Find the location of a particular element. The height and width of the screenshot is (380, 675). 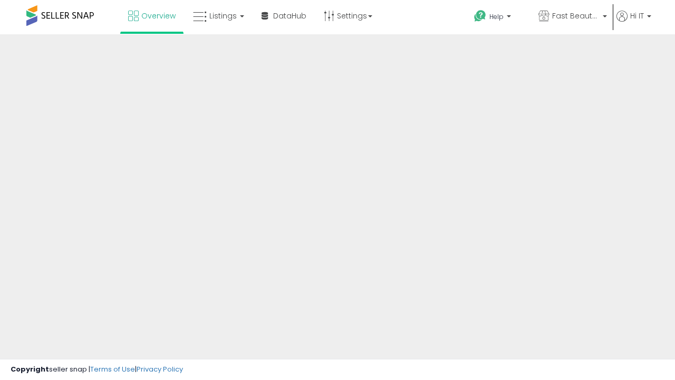

a: Privacy Policy is located at coordinates (160, 368).